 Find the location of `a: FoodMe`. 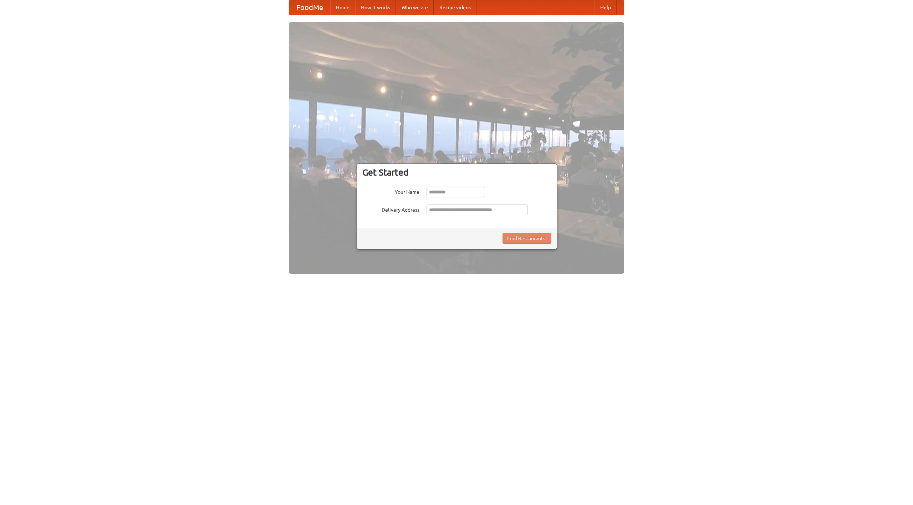

a: FoodMe is located at coordinates (310, 7).